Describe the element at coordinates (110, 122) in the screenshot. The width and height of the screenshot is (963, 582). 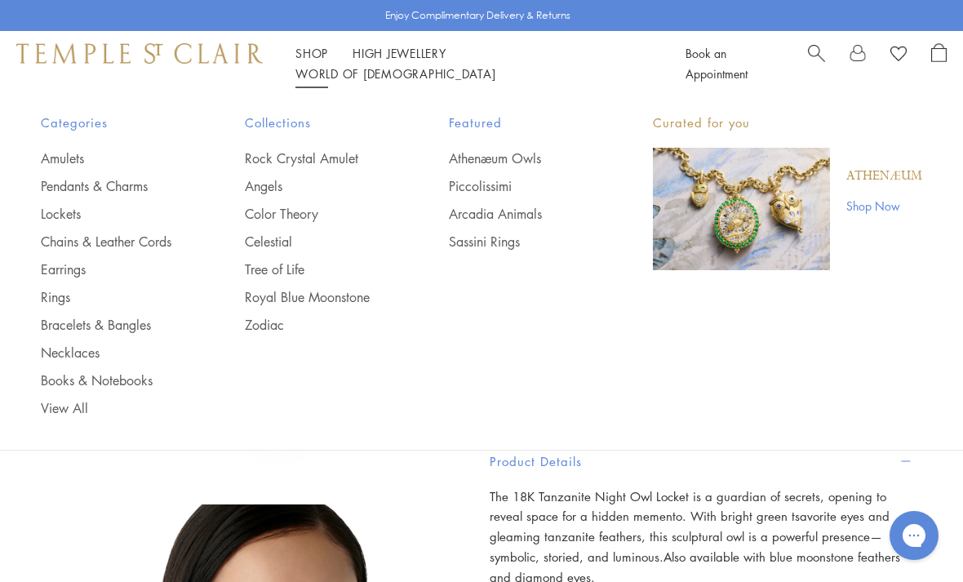
I see `span: Categories` at that location.